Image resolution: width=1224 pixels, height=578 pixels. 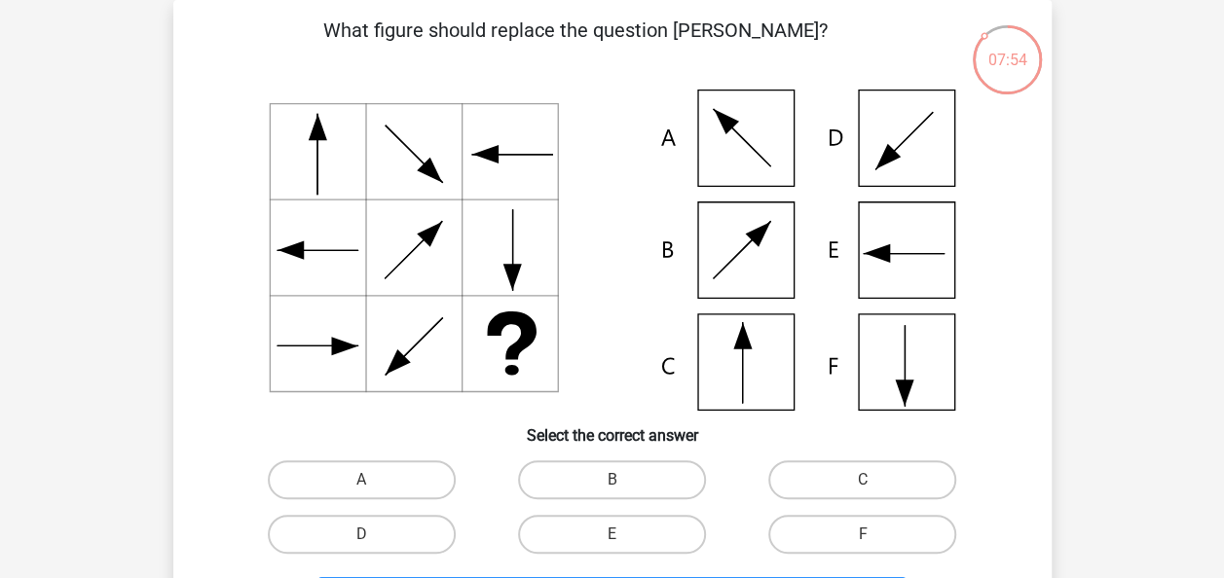 I want to click on h6: Select the correct answer, so click(x=612, y=427).